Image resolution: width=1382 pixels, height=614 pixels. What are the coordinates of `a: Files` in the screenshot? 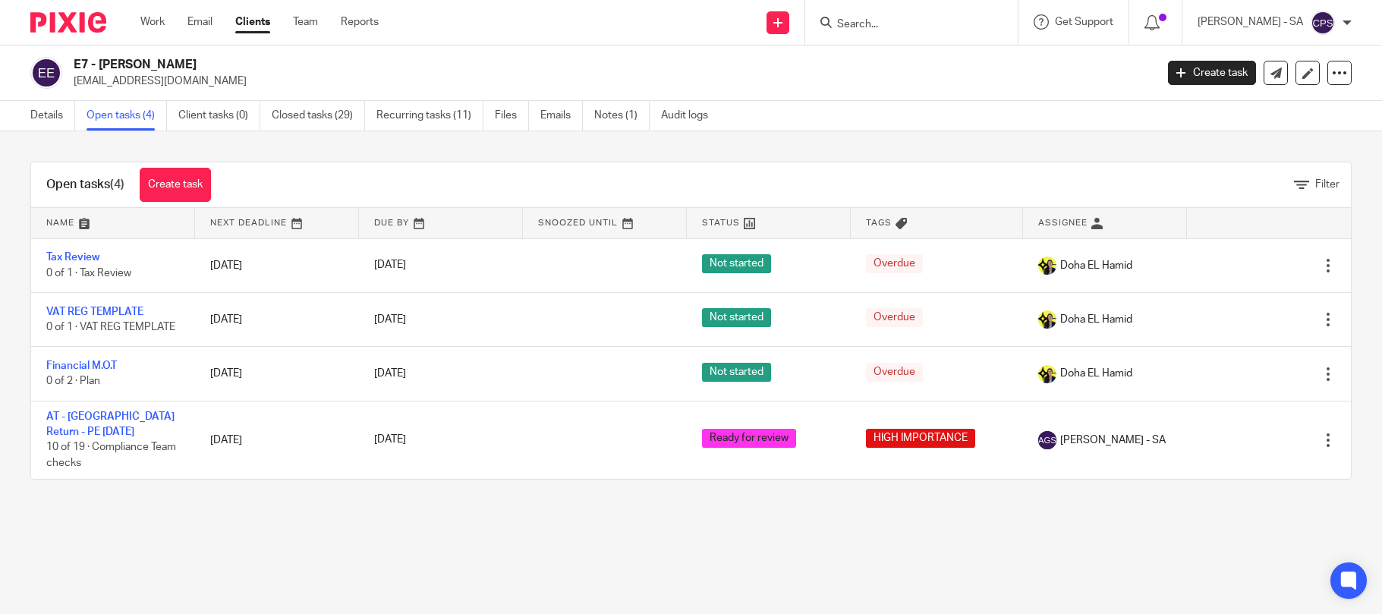 It's located at (512, 115).